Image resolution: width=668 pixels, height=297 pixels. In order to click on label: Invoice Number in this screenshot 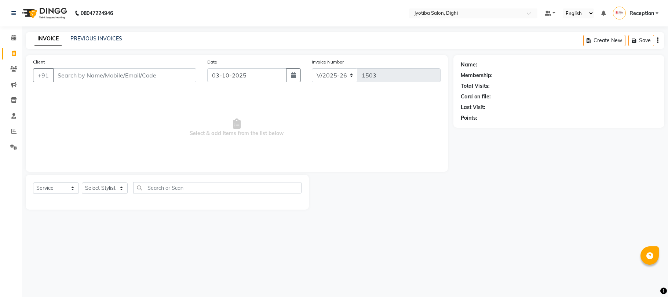, I will do `click(327, 62)`.